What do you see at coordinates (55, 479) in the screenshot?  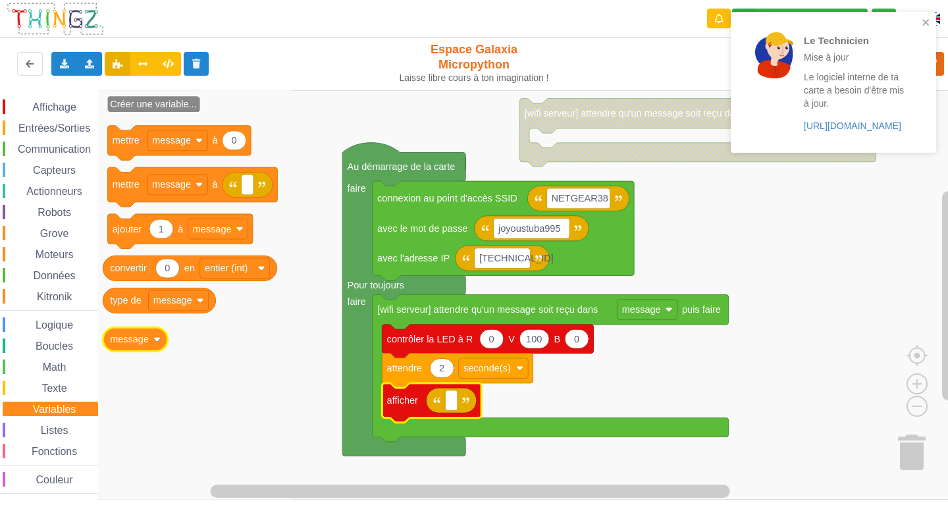 I see `span: Couleur` at bounding box center [55, 479].